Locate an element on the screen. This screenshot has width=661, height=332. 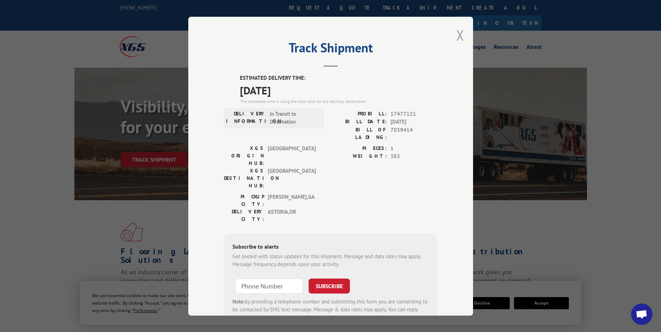
span: ASTORIA , OR is located at coordinates (291, 215).